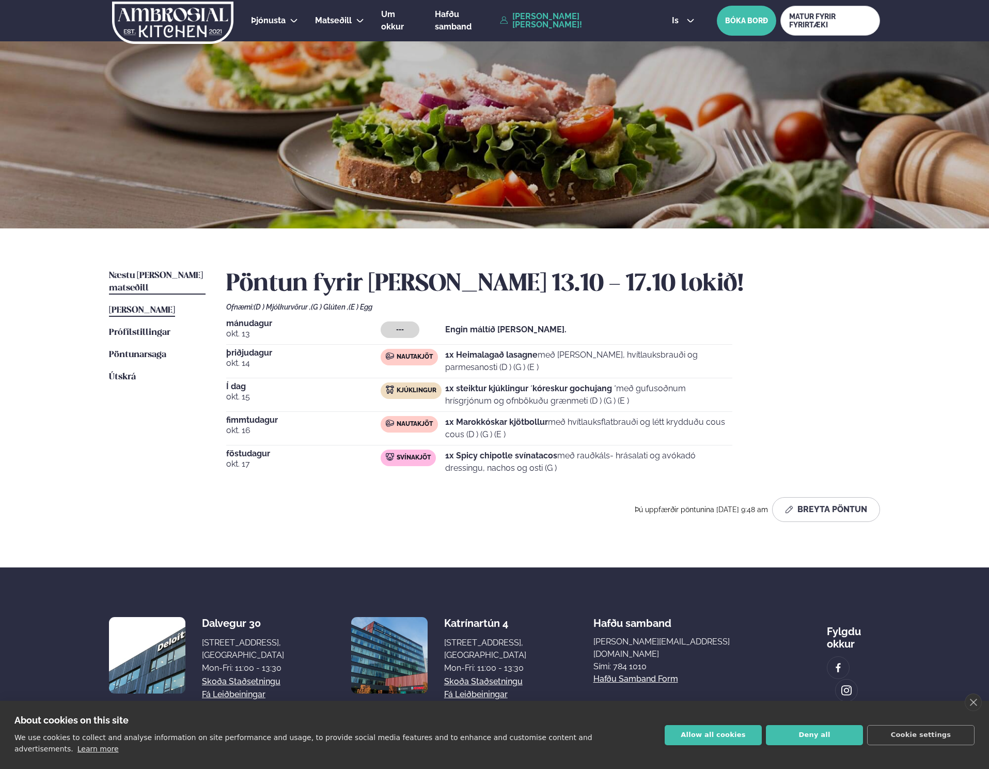 The width and height of the screenshot is (989, 769). Describe the element at coordinates (303, 430) in the screenshot. I see `span: okt. 16` at that location.